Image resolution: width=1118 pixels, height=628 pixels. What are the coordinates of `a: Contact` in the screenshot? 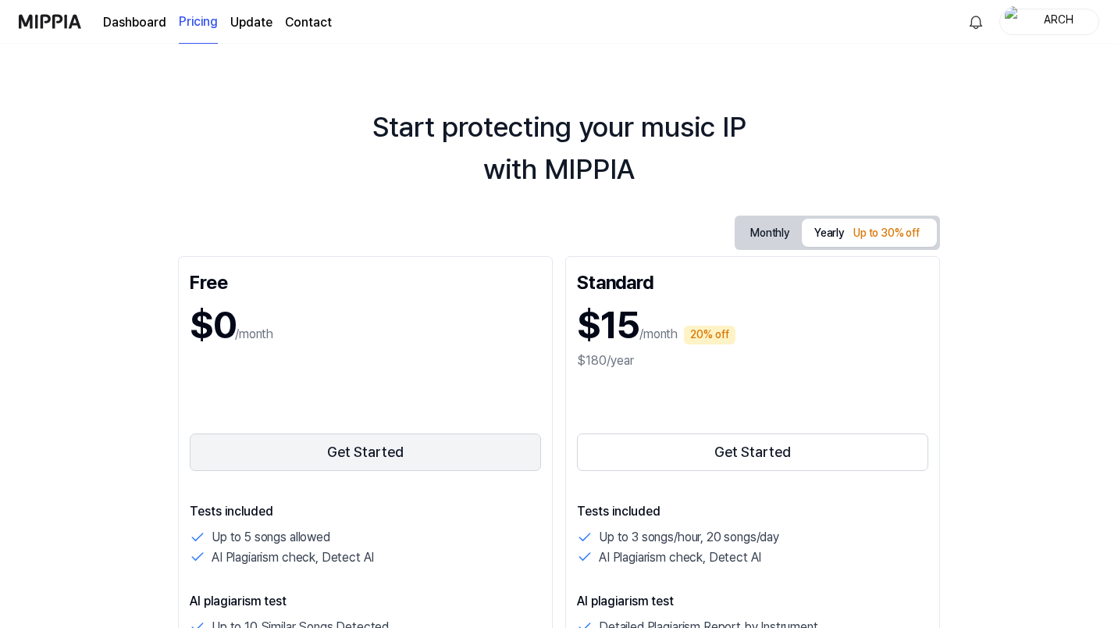 It's located at (308, 23).